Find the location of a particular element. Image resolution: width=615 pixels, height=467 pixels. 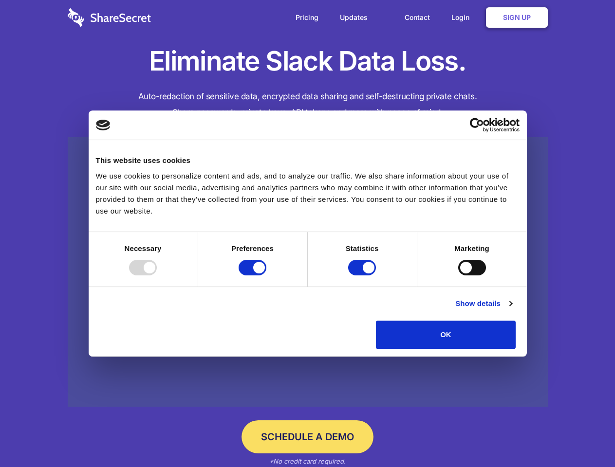

h1: Eliminate Slack Data Loss. is located at coordinates (308, 61).